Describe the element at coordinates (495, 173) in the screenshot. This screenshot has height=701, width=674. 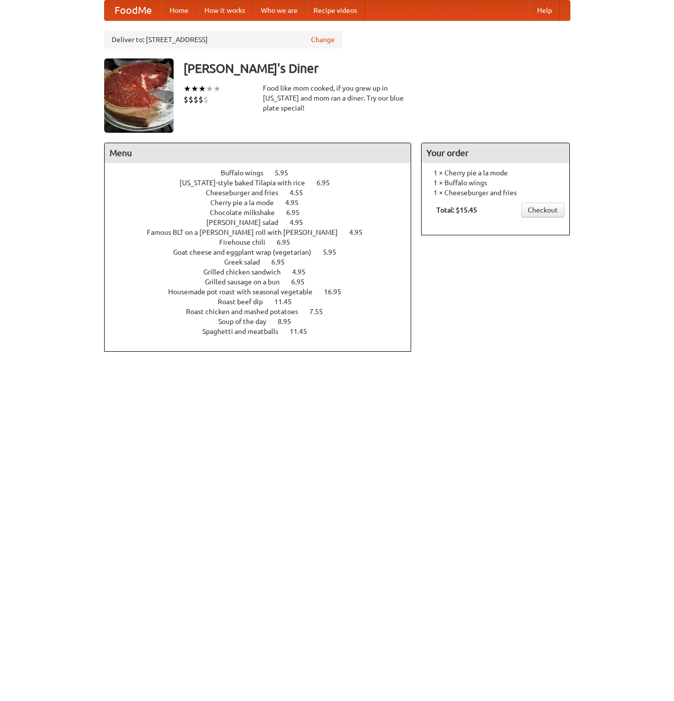
I see `li: 1 × Cherry pie a la mode` at that location.